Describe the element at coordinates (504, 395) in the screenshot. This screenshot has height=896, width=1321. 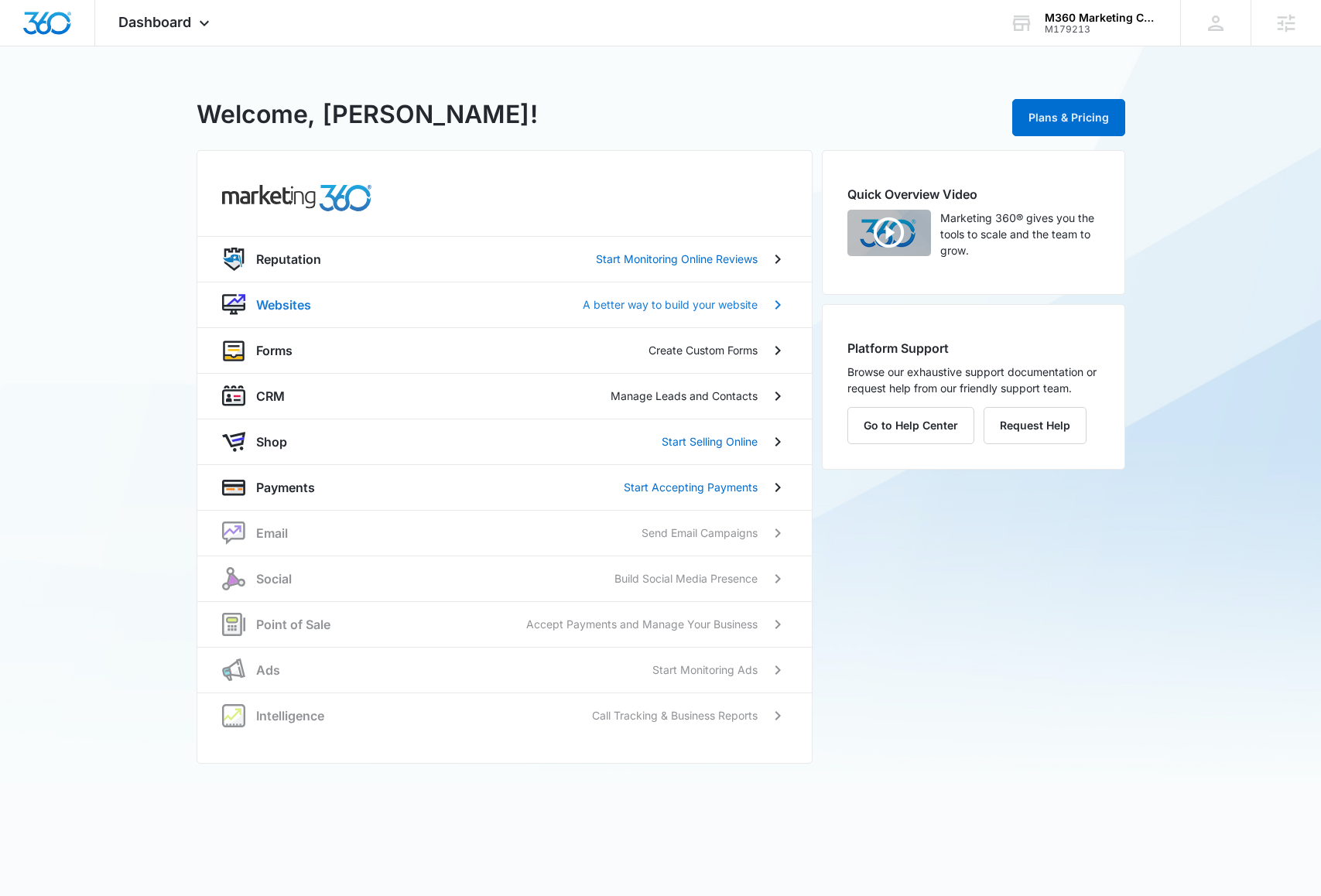
I see `a: crmCRMManage Leads and Contacts` at that location.